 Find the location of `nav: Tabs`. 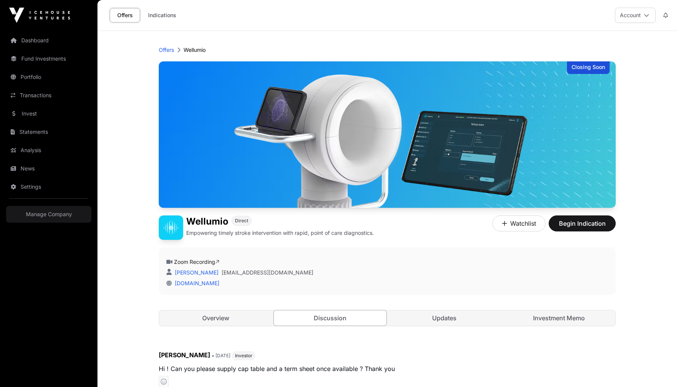

nav: Tabs is located at coordinates (388, 318).